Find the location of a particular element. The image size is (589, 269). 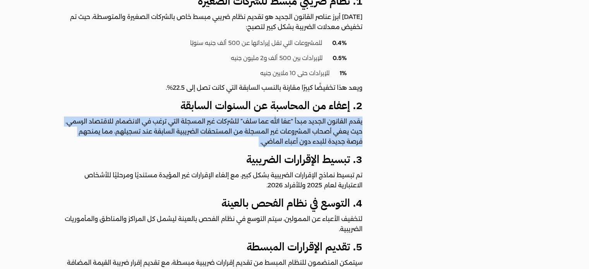

h3: 4. التوسع في نظام الفحص بالعينة is located at coordinates (213, 203).